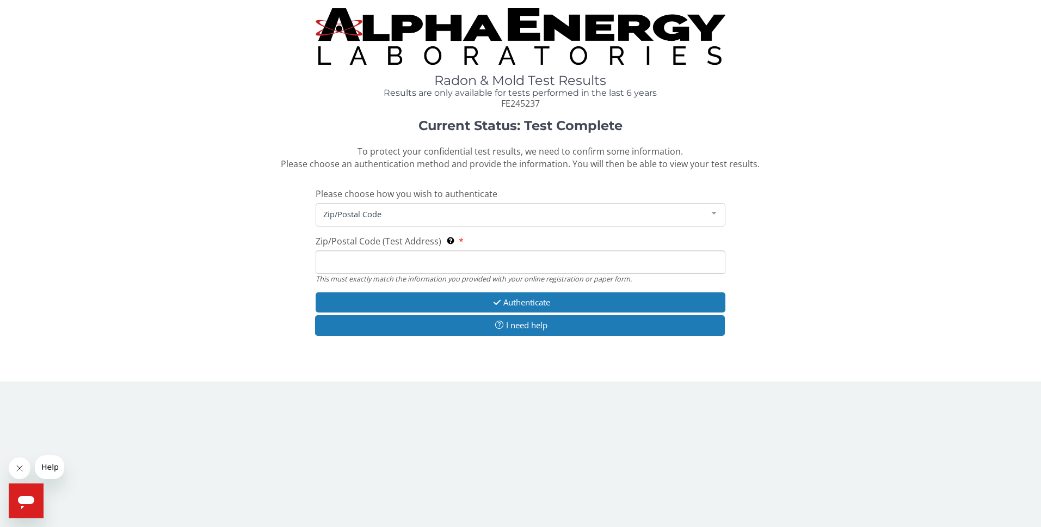 This screenshot has height=527, width=1041. Describe the element at coordinates (520, 103) in the screenshot. I see `span: FE245237` at that location.